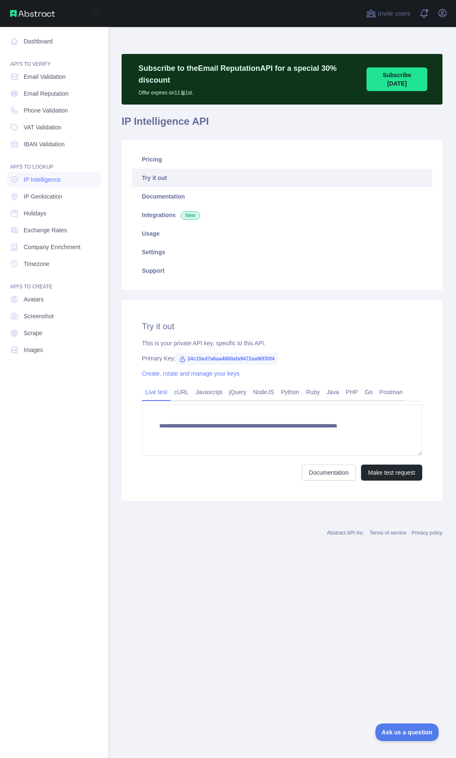  Describe the element at coordinates (54, 282) in the screenshot. I see `div: API'S TO CREATE` at that location.